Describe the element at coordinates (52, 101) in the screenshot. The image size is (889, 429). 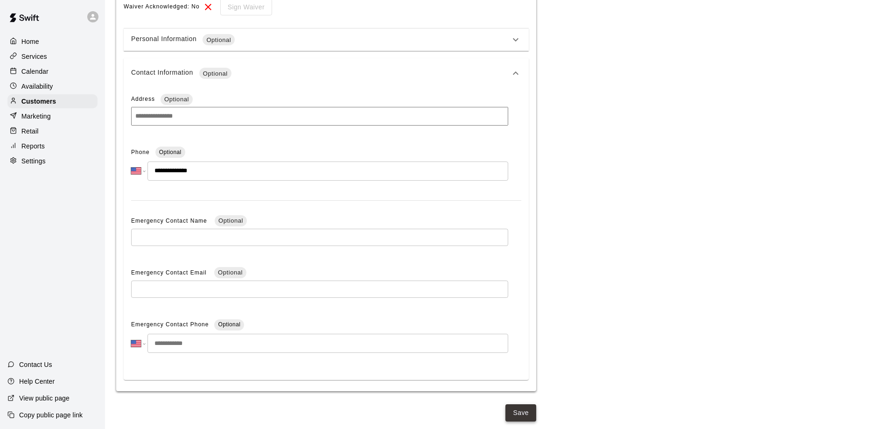
I see `div: Customers` at that location.